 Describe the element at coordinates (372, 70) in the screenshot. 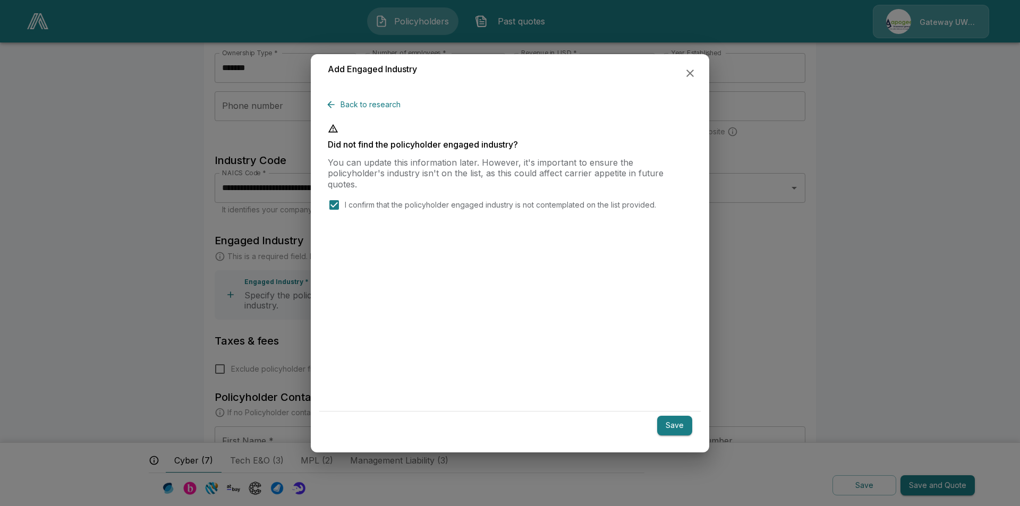

I see `h6: Add Engaged Industry` at that location.